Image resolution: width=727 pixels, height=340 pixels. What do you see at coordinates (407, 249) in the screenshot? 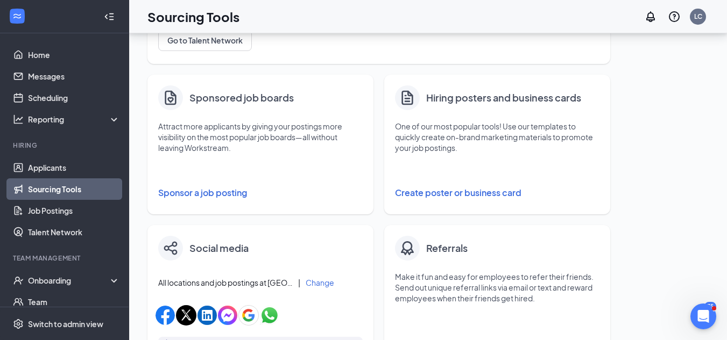
I see `img: badge` at bounding box center [407, 249].